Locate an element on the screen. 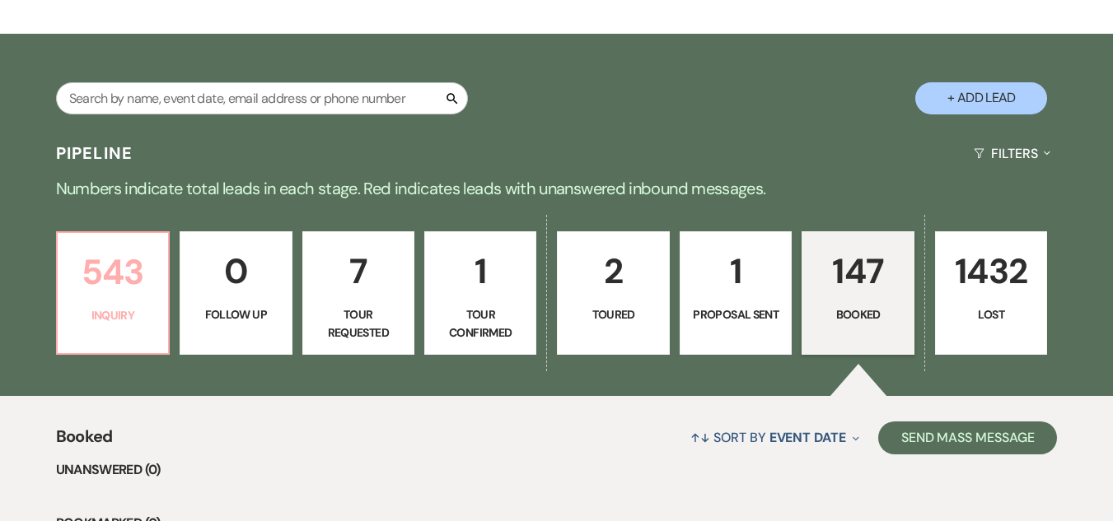 The width and height of the screenshot is (1113, 521). a: 7Tour Requested is located at coordinates (358, 293).